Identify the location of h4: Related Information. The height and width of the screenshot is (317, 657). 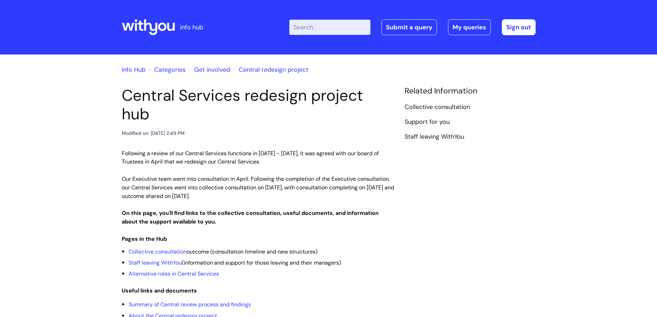
(470, 91).